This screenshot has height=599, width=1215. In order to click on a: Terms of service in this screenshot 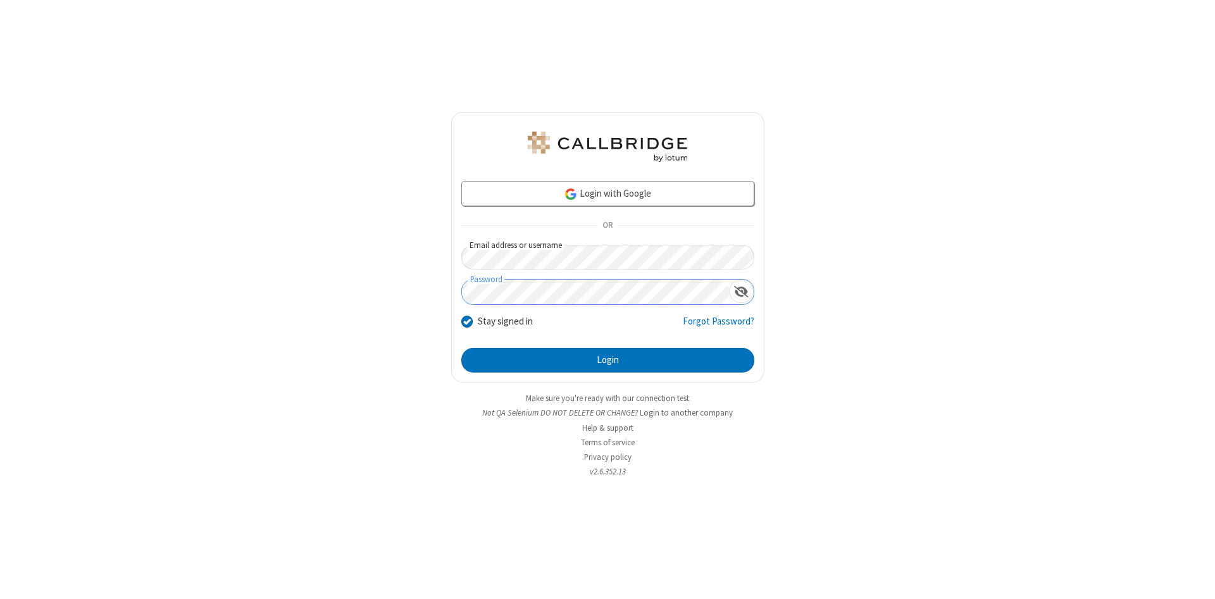, I will do `click(607, 442)`.